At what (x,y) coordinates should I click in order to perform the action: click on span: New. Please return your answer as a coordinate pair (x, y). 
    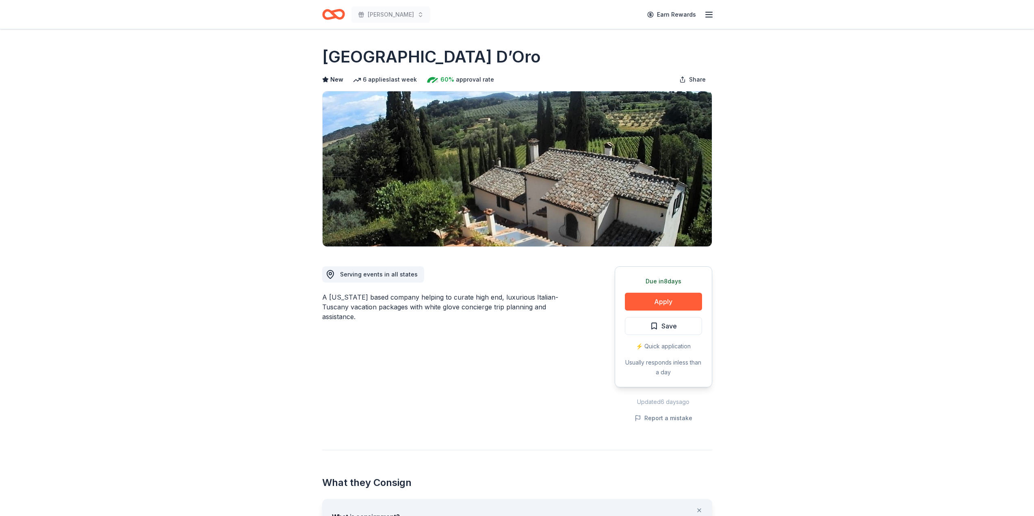
    Looking at the image, I should click on (337, 80).